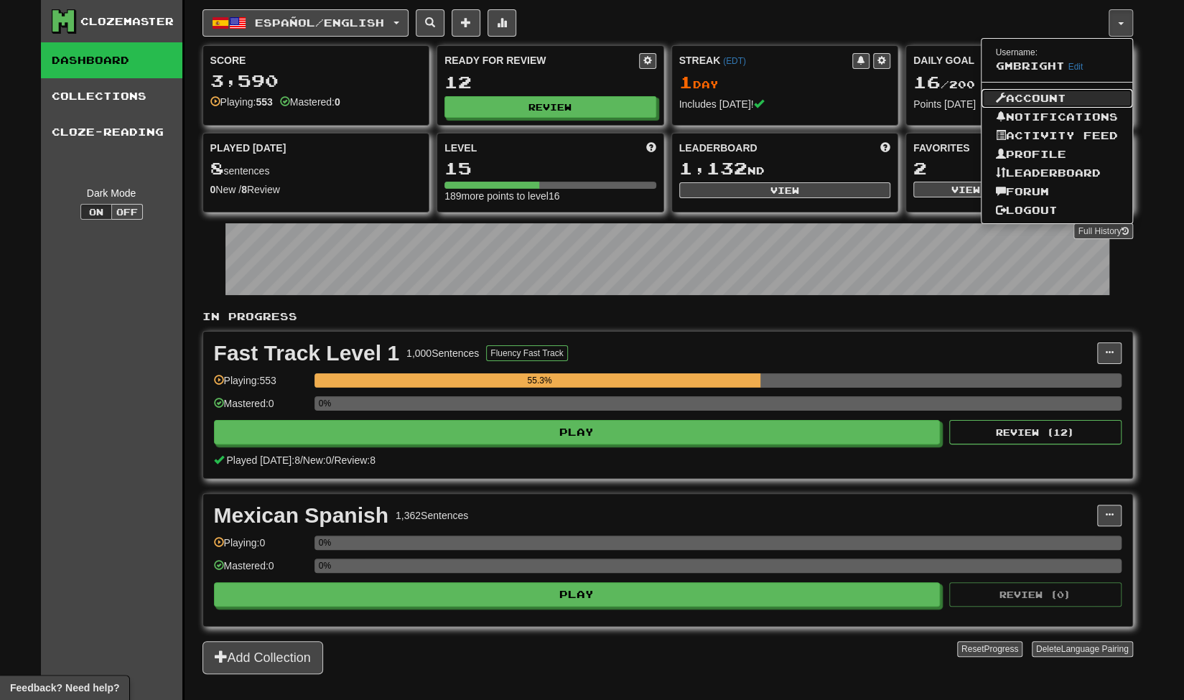  I want to click on button: Review (0), so click(1035, 594).